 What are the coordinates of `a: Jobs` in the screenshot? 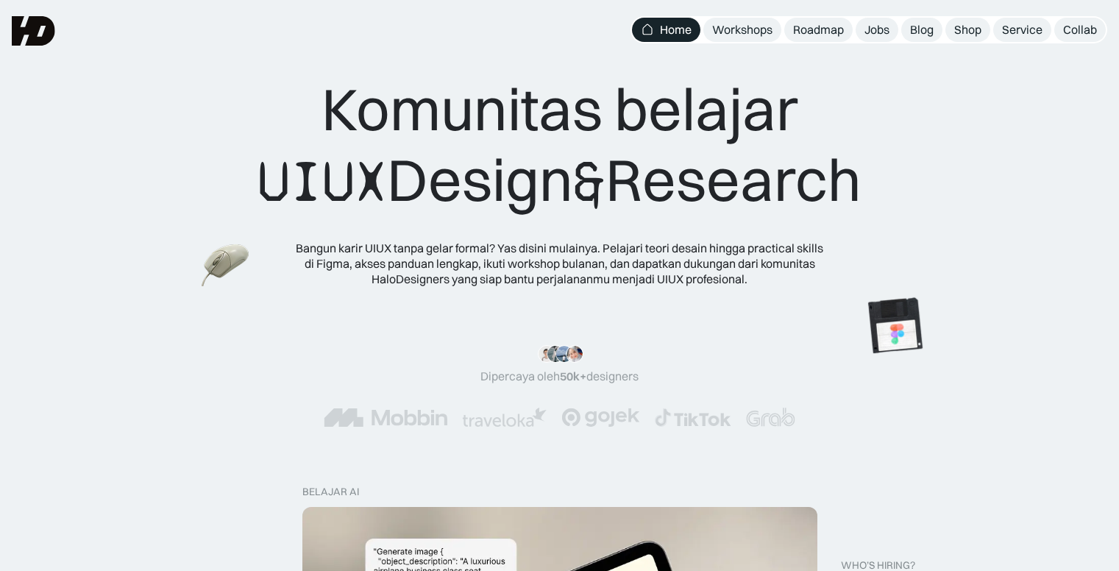 It's located at (877, 29).